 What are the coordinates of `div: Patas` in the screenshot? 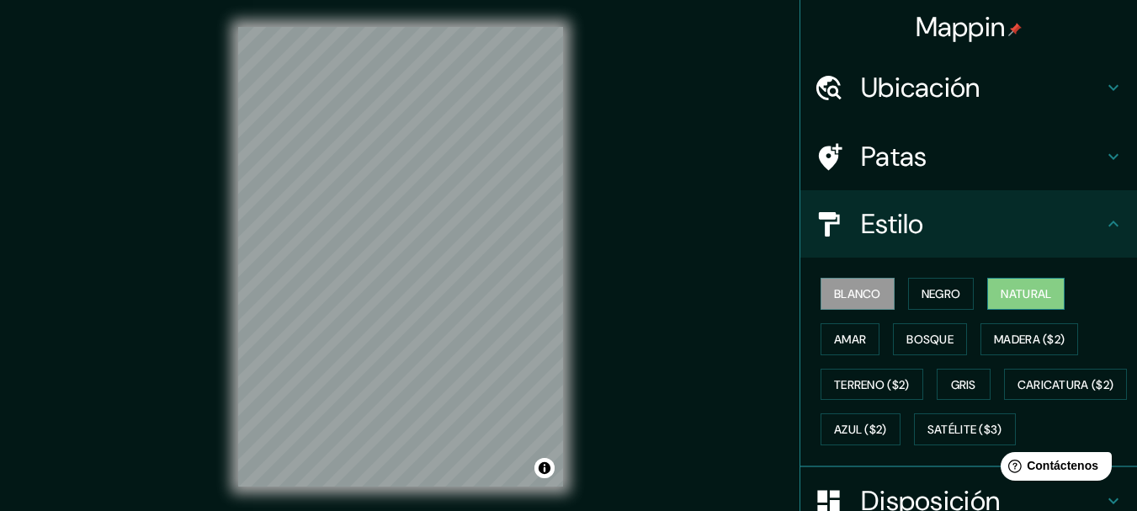 It's located at (968, 156).